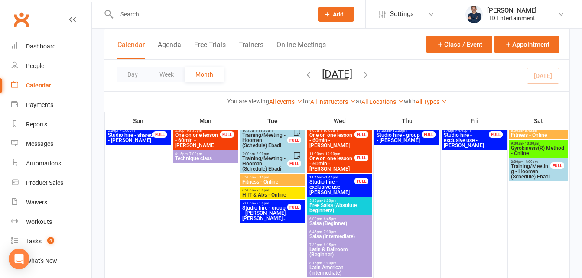 The height and width of the screenshot is (278, 582). I want to click on span: 8:00am, so click(539, 131).